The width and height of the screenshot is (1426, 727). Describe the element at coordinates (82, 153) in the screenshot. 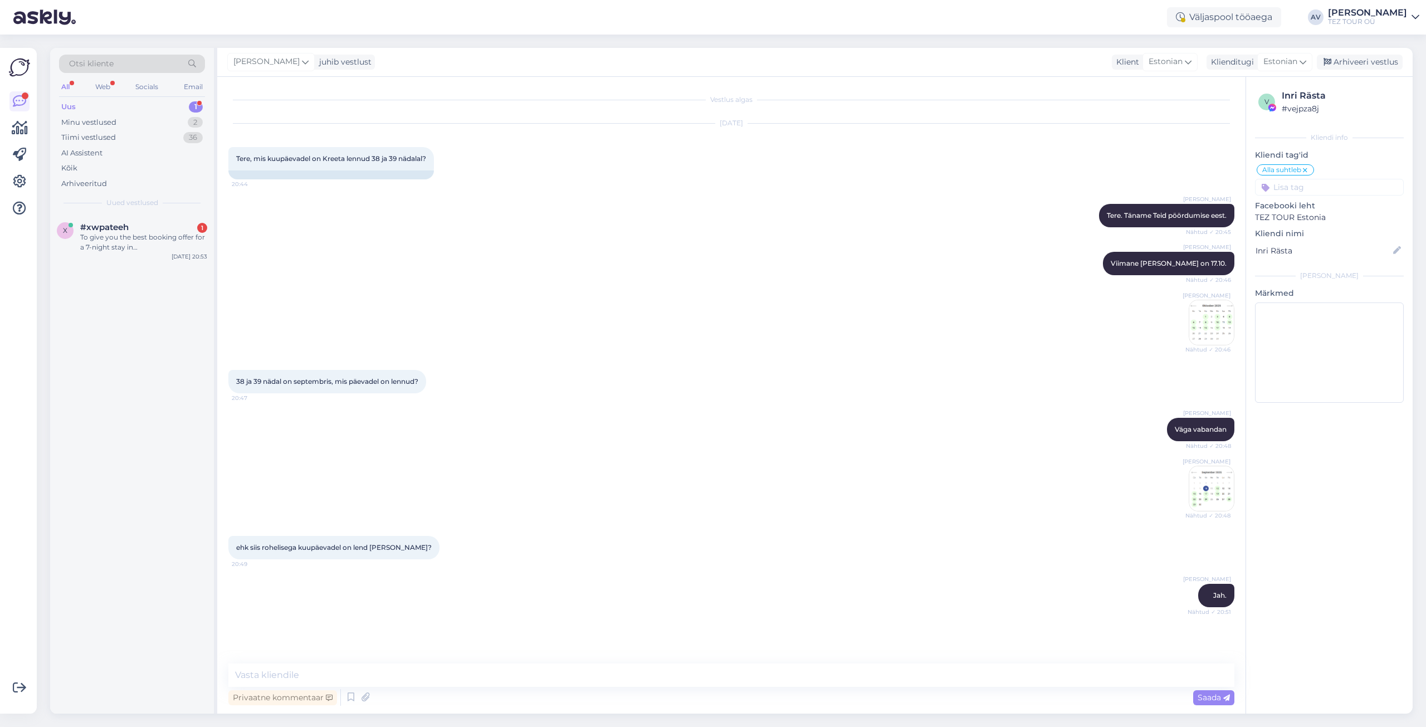

I see `div: AI Assistent` at that location.